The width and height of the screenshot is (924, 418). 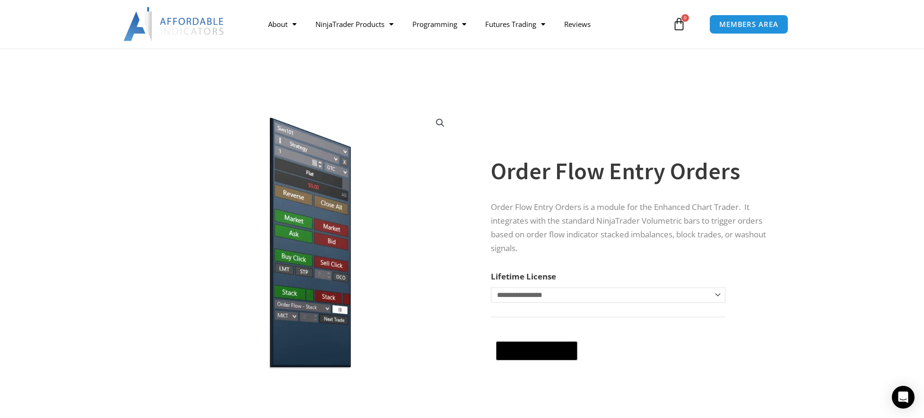 What do you see at coordinates (578, 24) in the screenshot?
I see `a: Reviews` at bounding box center [578, 24].